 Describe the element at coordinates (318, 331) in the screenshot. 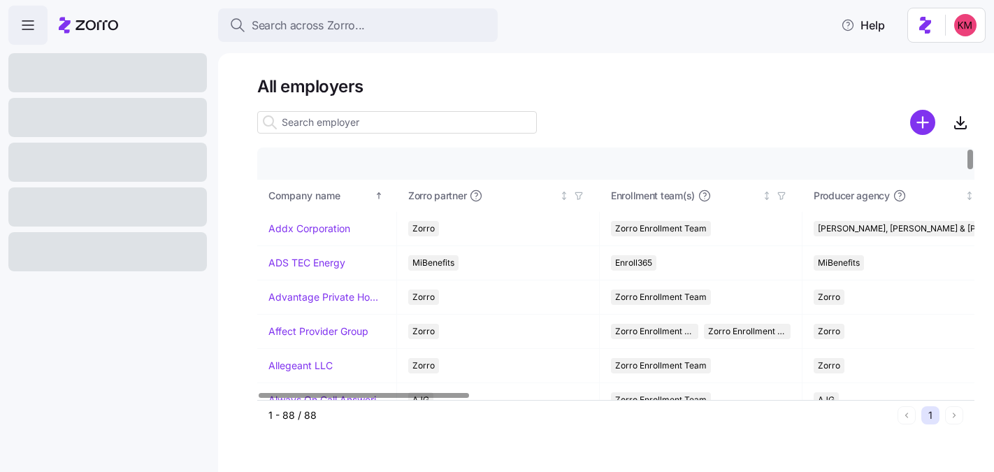

I see `a: Affect Provider Group` at that location.